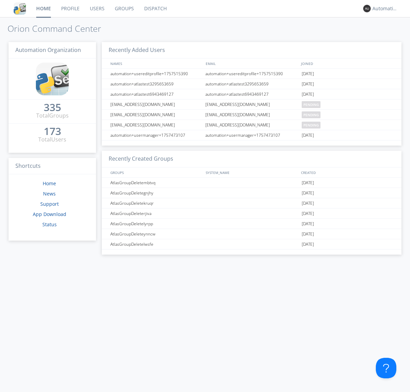 The image size is (410, 392). I want to click on div: AtlasGroupDeletembtvq, so click(156, 183).